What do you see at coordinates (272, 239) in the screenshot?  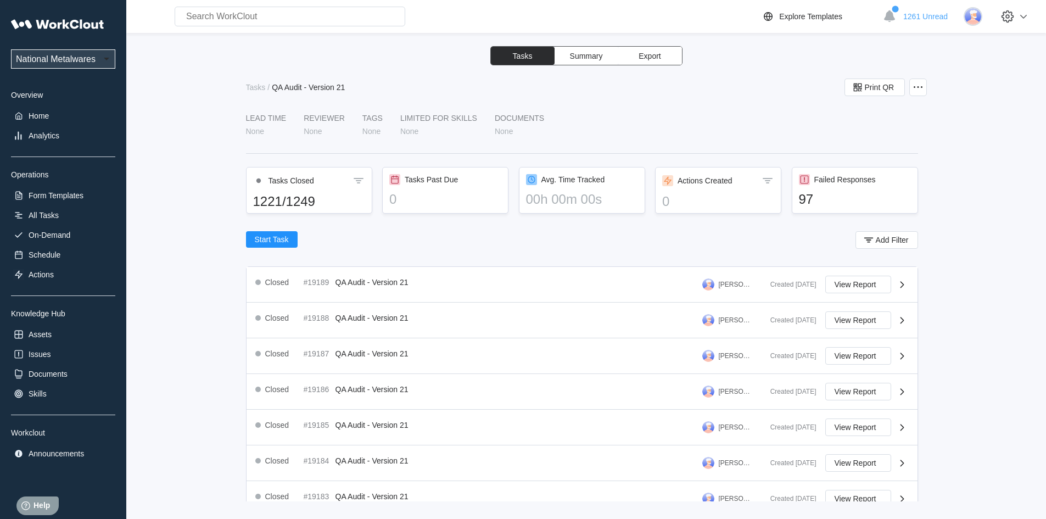 I see `button: Start Task` at bounding box center [272, 239].